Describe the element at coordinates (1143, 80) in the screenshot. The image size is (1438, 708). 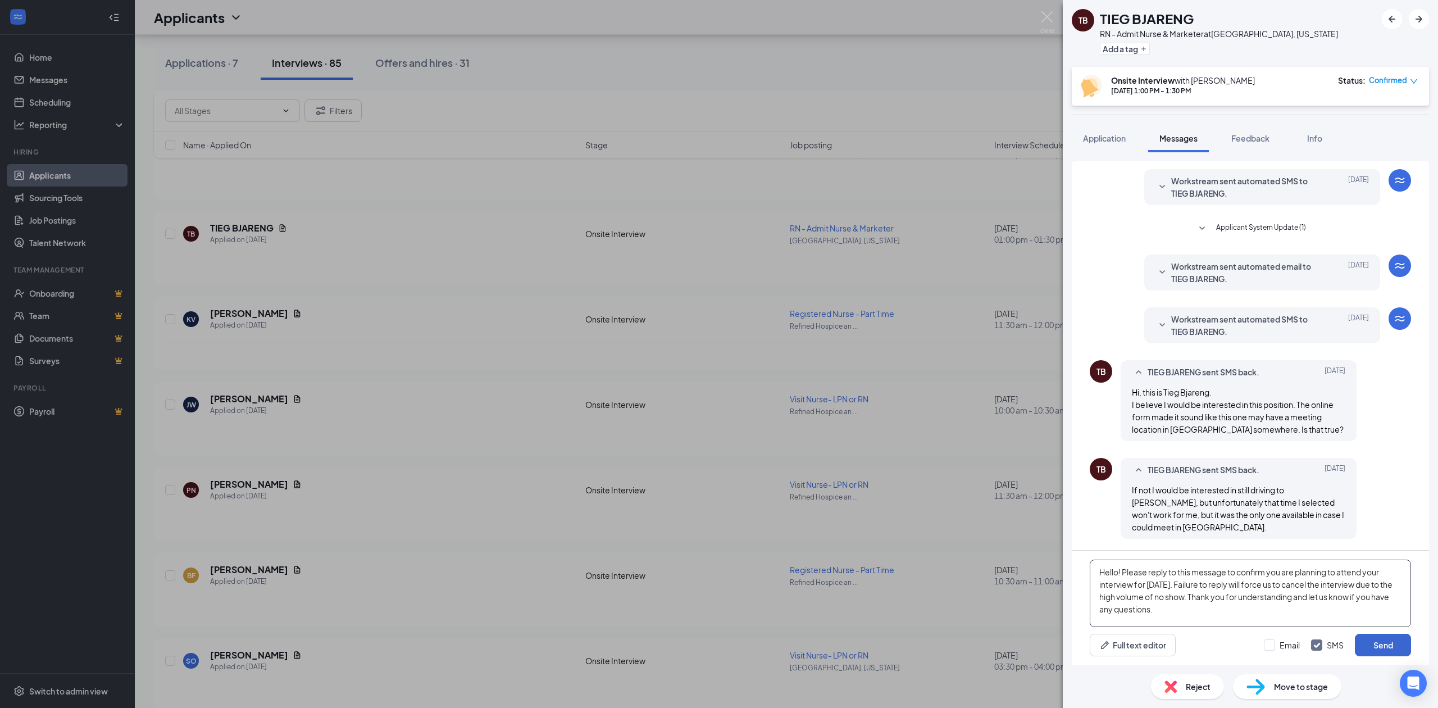
I see `b: Onsite Interview` at that location.